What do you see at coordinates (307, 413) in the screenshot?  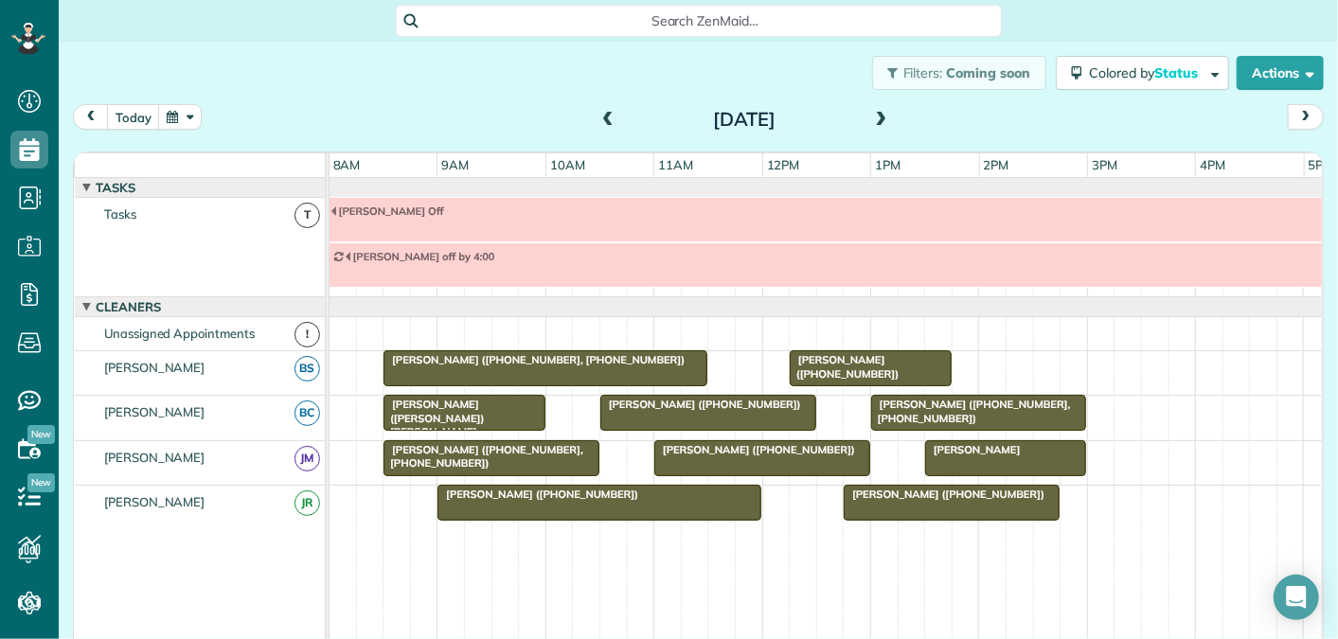 I see `span: BC` at bounding box center [307, 413].